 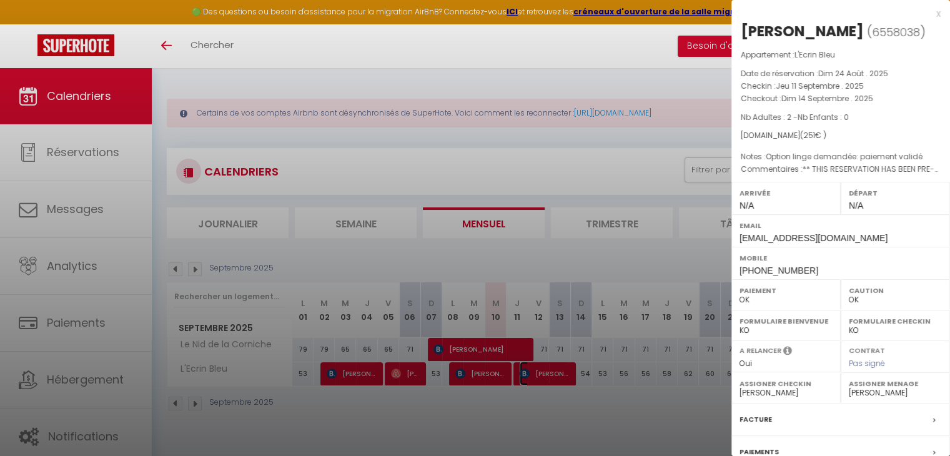 What do you see at coordinates (841, 258) in the screenshot?
I see `label: Mobile` at bounding box center [841, 258].